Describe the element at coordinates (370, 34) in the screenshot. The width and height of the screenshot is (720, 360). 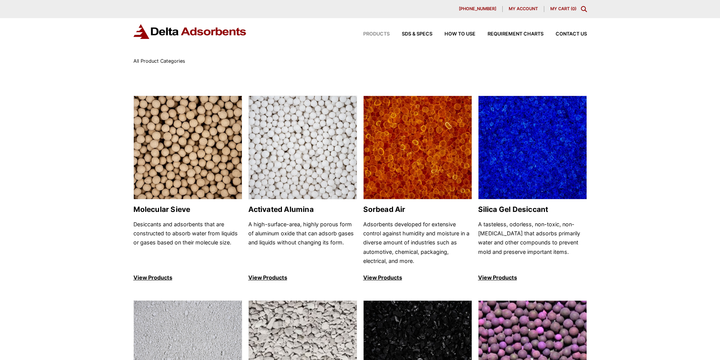
I see `a: Products` at that location.